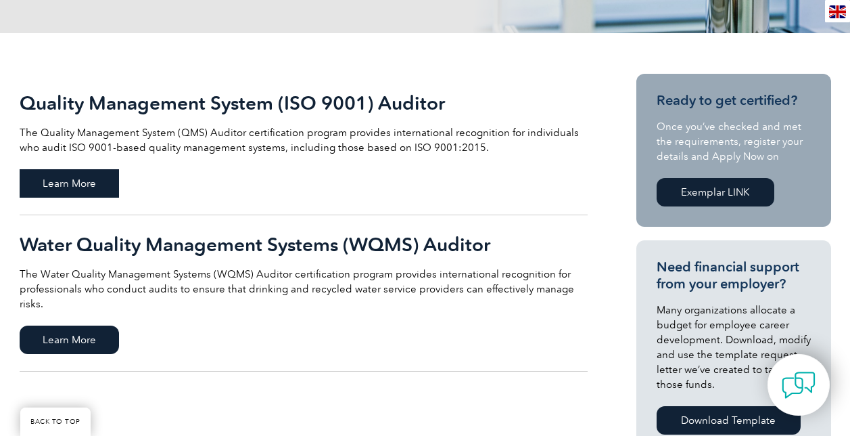  What do you see at coordinates (734, 347) in the screenshot?
I see `p: Many organizations allocate a budget for employee career development. Download, modify and use th...` at bounding box center [734, 347].